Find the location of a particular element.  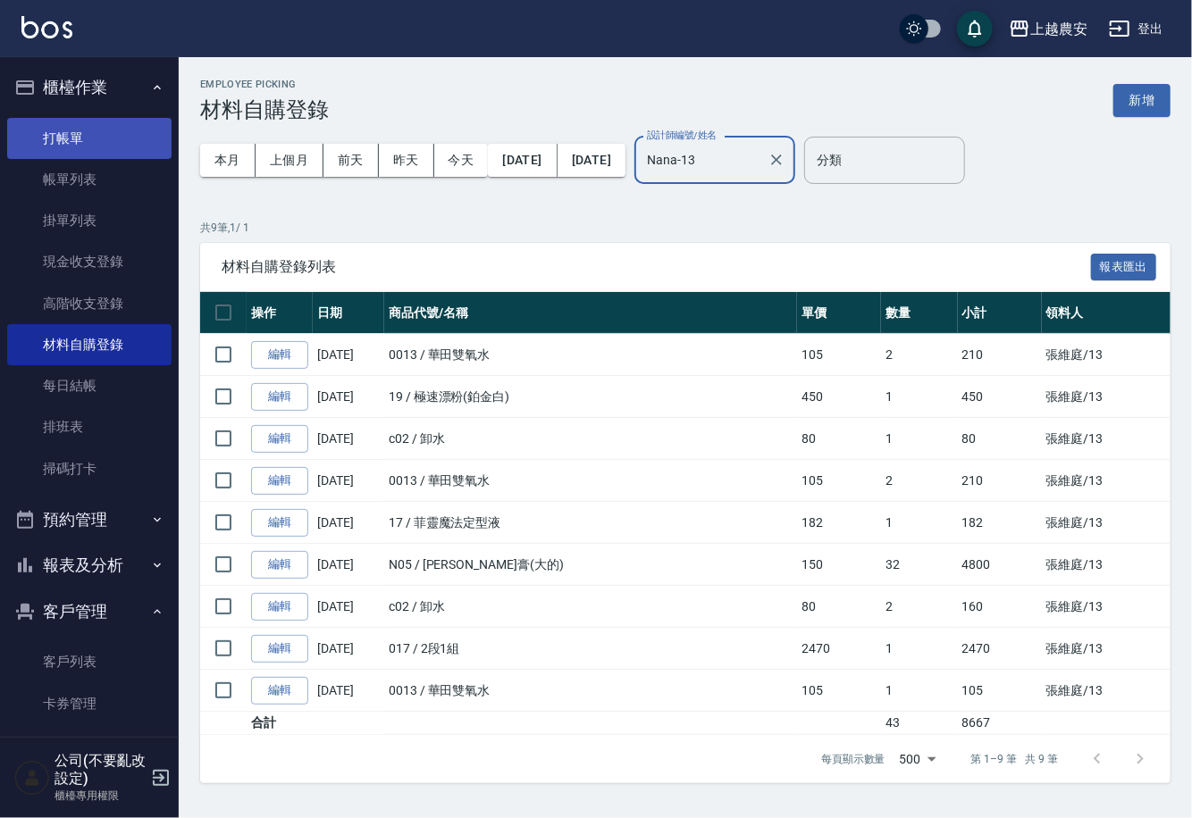

td: 182 is located at coordinates (1000, 523).